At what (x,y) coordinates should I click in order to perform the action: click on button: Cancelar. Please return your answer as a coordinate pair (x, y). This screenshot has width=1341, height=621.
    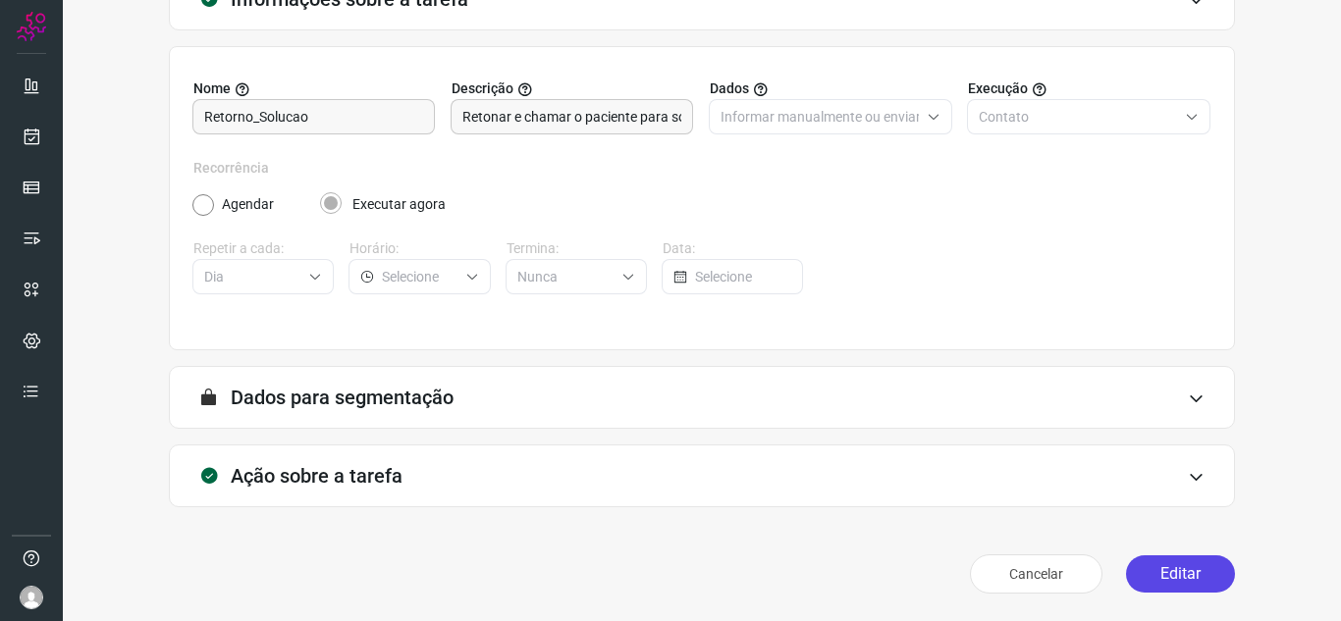
    Looking at the image, I should click on (1035, 574).